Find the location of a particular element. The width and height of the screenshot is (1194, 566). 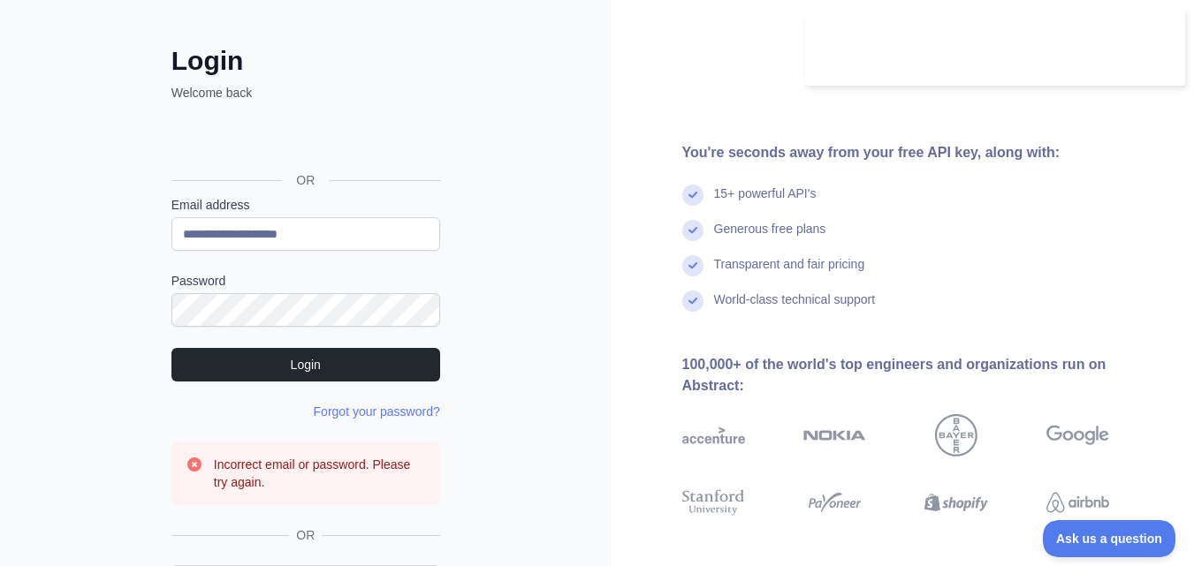

label: Password is located at coordinates (306, 281).